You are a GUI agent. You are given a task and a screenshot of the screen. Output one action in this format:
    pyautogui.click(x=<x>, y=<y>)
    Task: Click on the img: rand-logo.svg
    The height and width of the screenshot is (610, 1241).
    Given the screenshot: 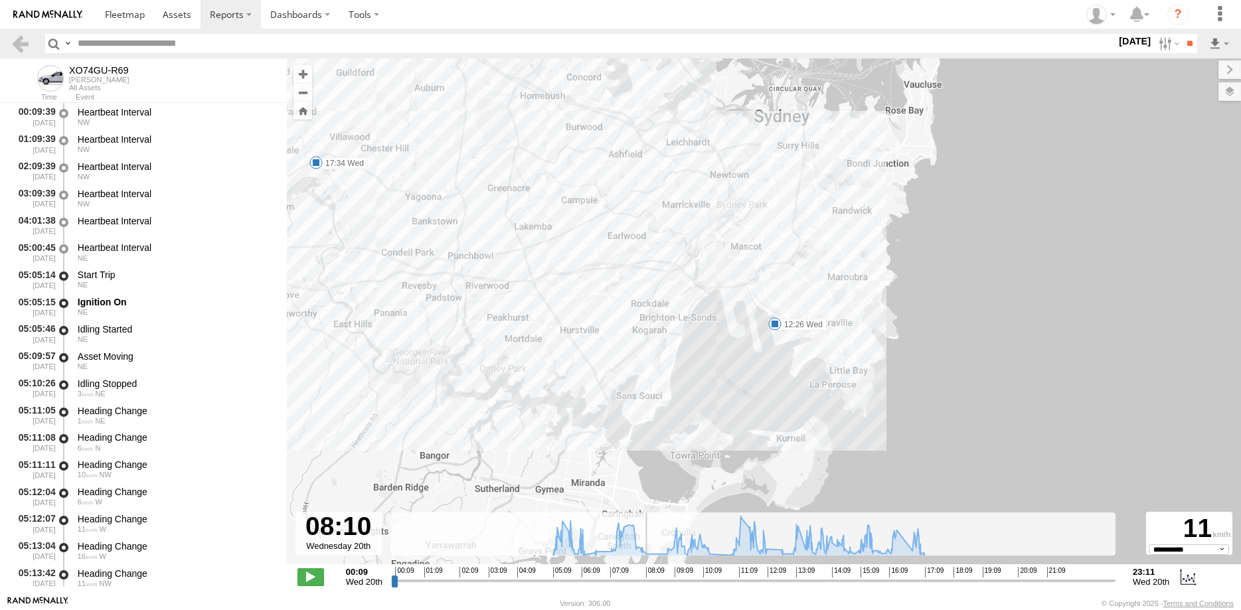 What is the action you would take?
    pyautogui.click(x=48, y=15)
    